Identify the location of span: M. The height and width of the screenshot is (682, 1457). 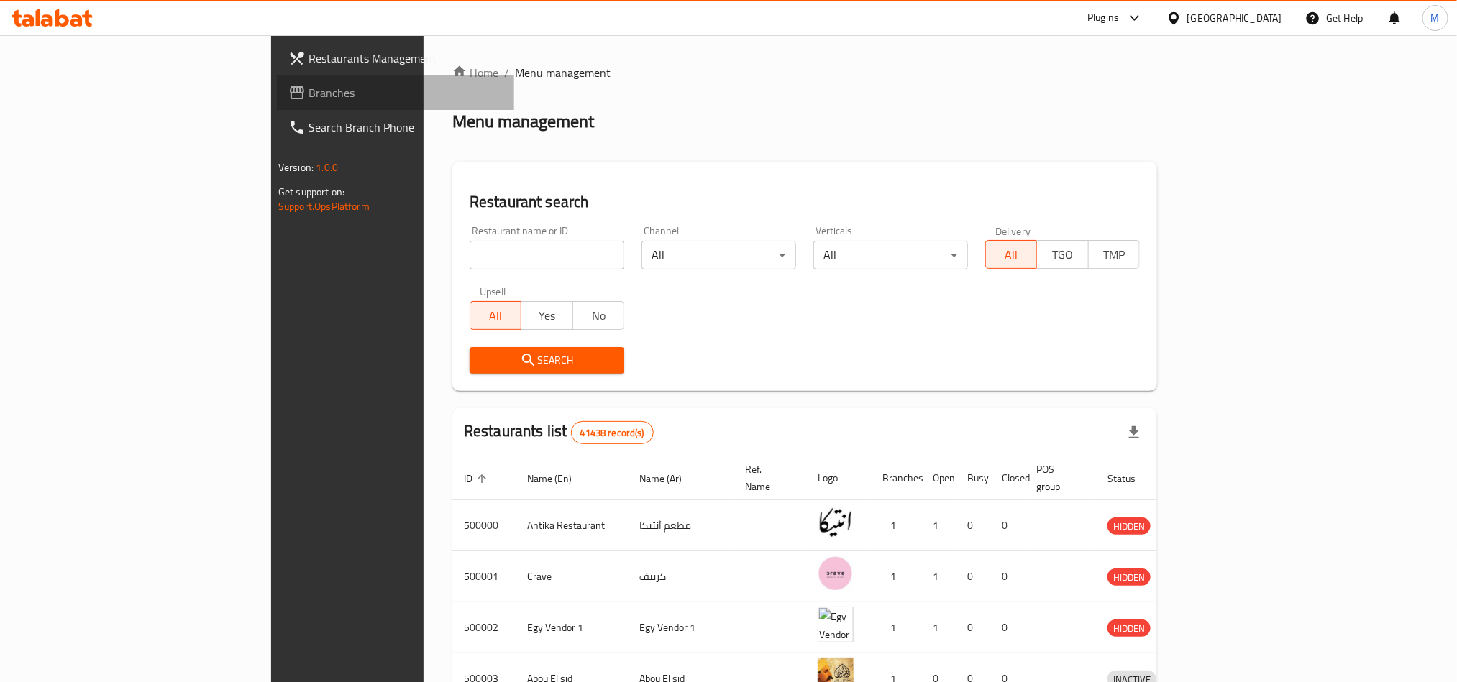
(1435, 18).